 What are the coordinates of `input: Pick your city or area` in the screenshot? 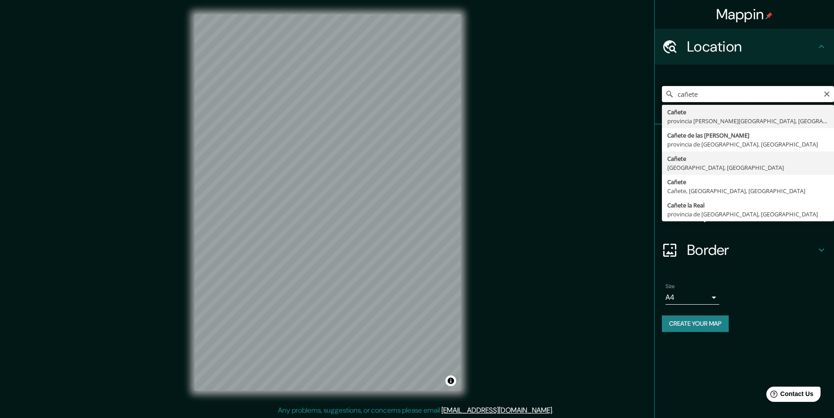 It's located at (748, 94).